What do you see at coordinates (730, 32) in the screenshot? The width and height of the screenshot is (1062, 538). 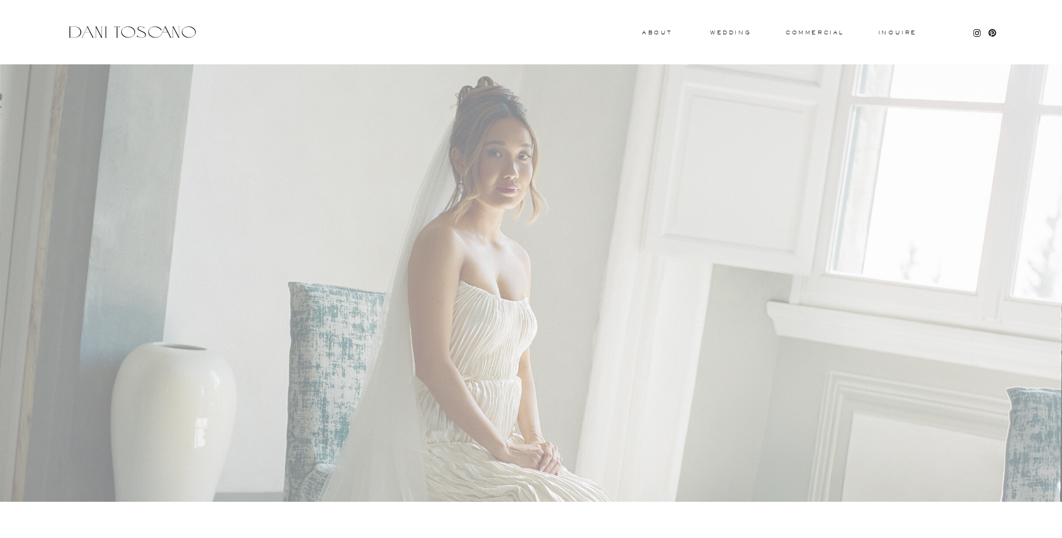 I see `a: wedding` at bounding box center [730, 32].